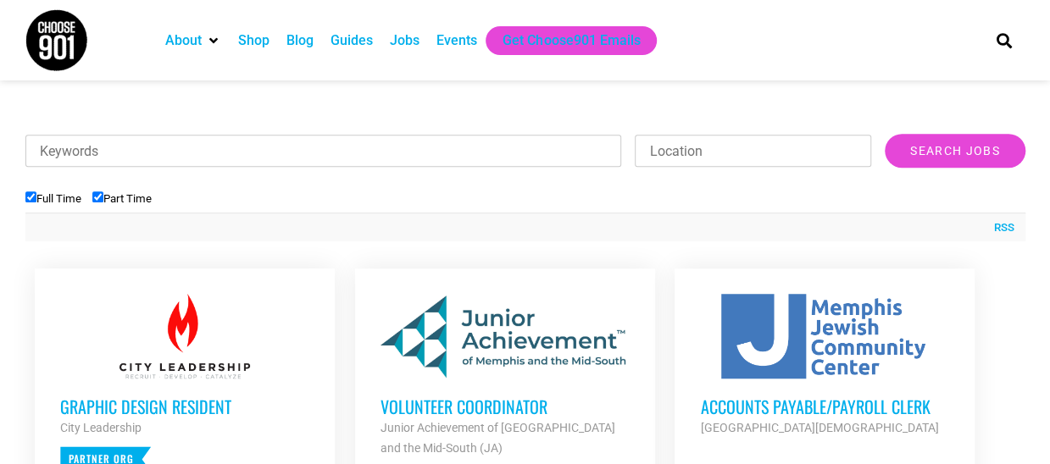 The height and width of the screenshot is (464, 1050). I want to click on a: Events, so click(457, 41).